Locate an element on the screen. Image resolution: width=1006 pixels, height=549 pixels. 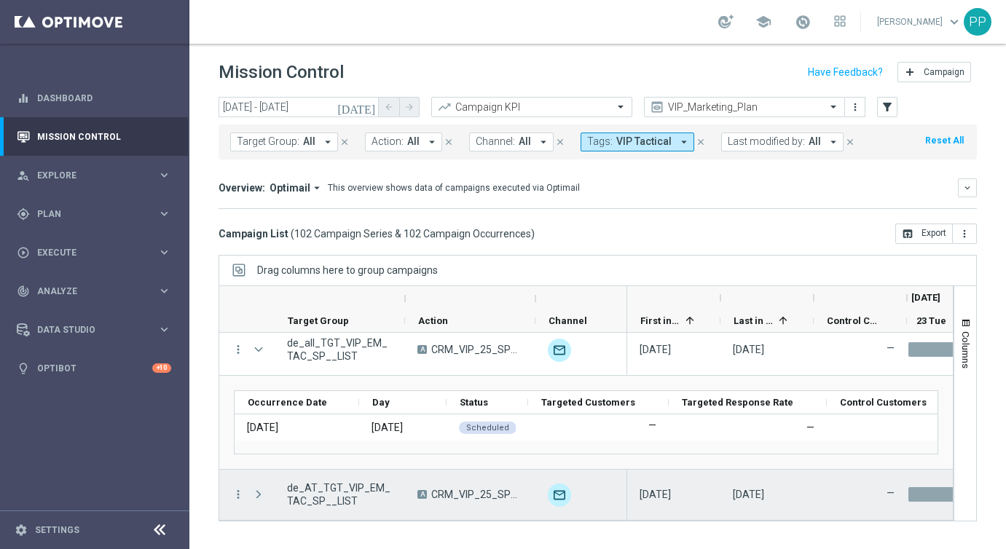
span: VIP Tactical is located at coordinates (644, 141).